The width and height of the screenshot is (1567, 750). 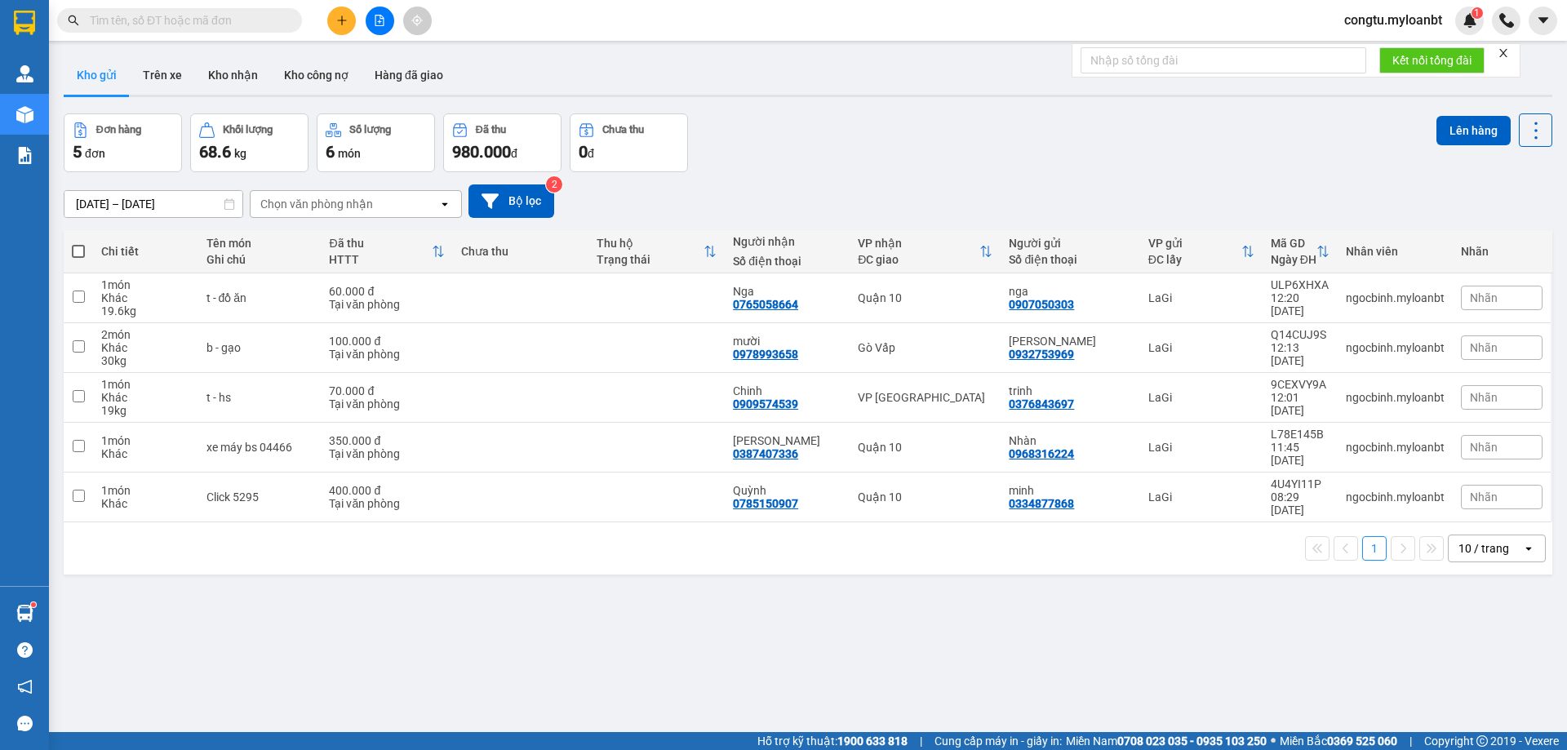 I want to click on div: Q14CUJ9S, so click(x=1300, y=335).